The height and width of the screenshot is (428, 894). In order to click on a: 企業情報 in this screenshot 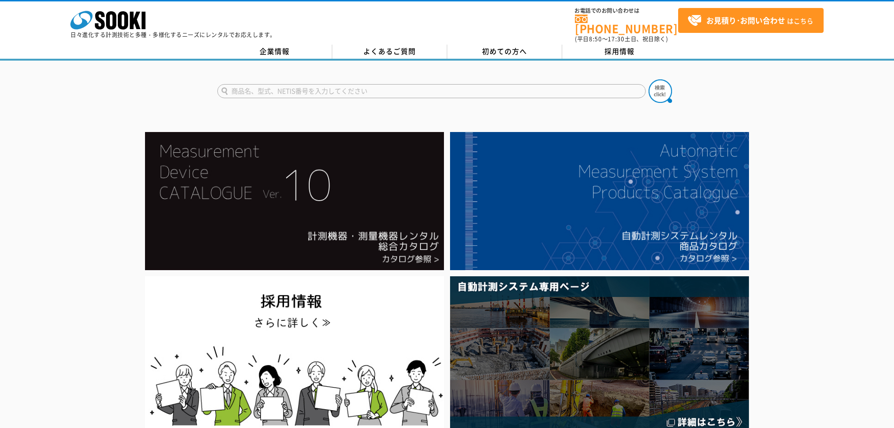, I will do `click(275, 52)`.